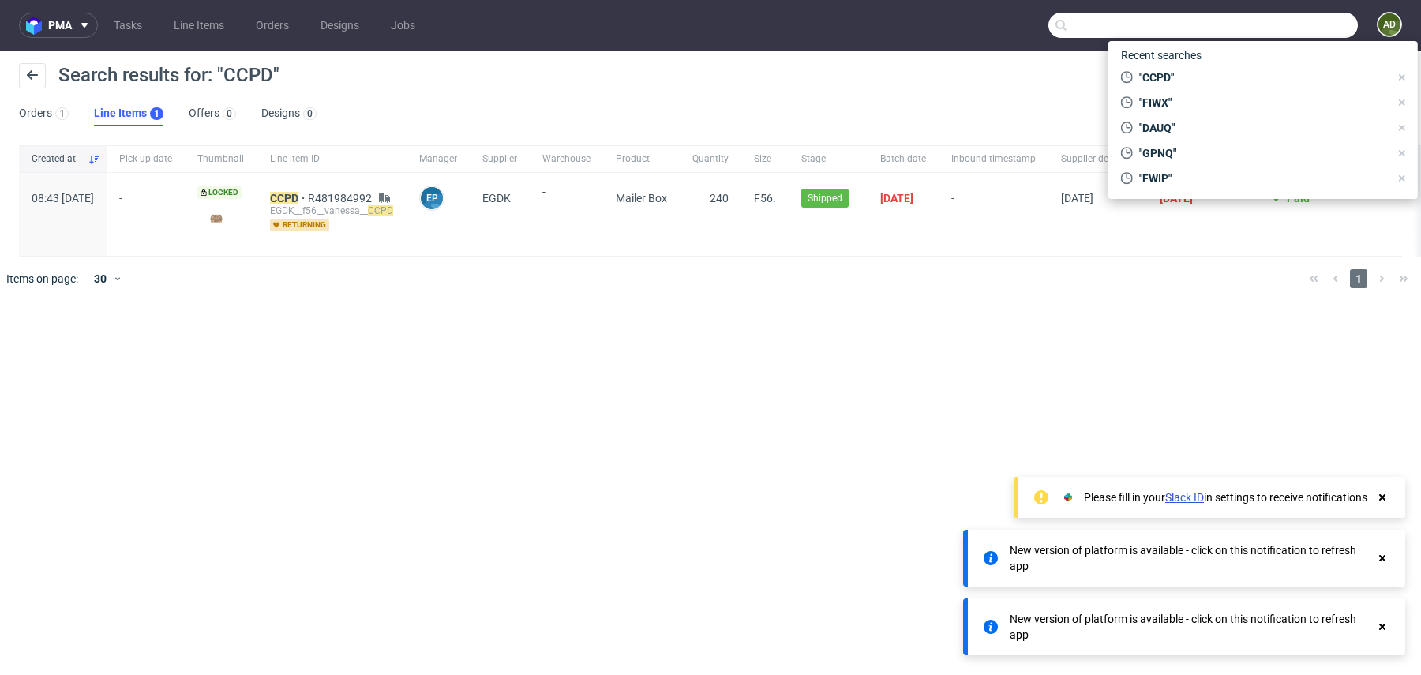 This screenshot has width=1421, height=675. Describe the element at coordinates (37, 25) in the screenshot. I see `img: logo` at that location.